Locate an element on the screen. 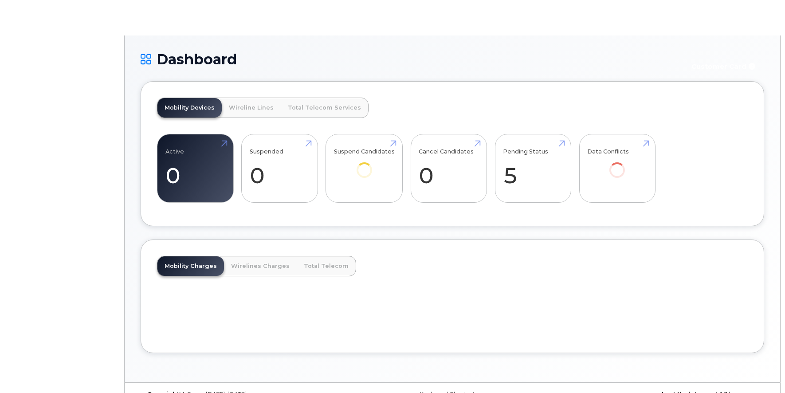 The width and height of the screenshot is (785, 393). a: Suspended 0 is located at coordinates (280, 169).